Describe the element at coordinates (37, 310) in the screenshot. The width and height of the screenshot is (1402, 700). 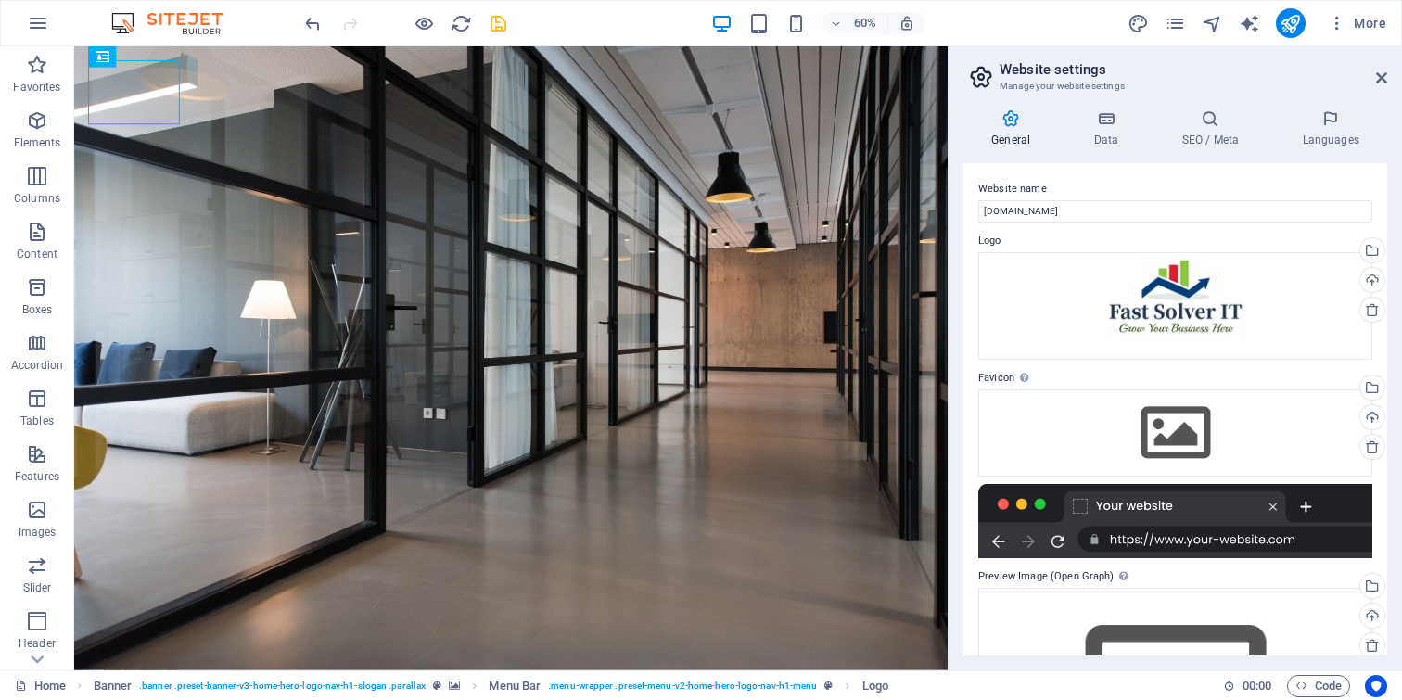
I see `p: Boxes` at that location.